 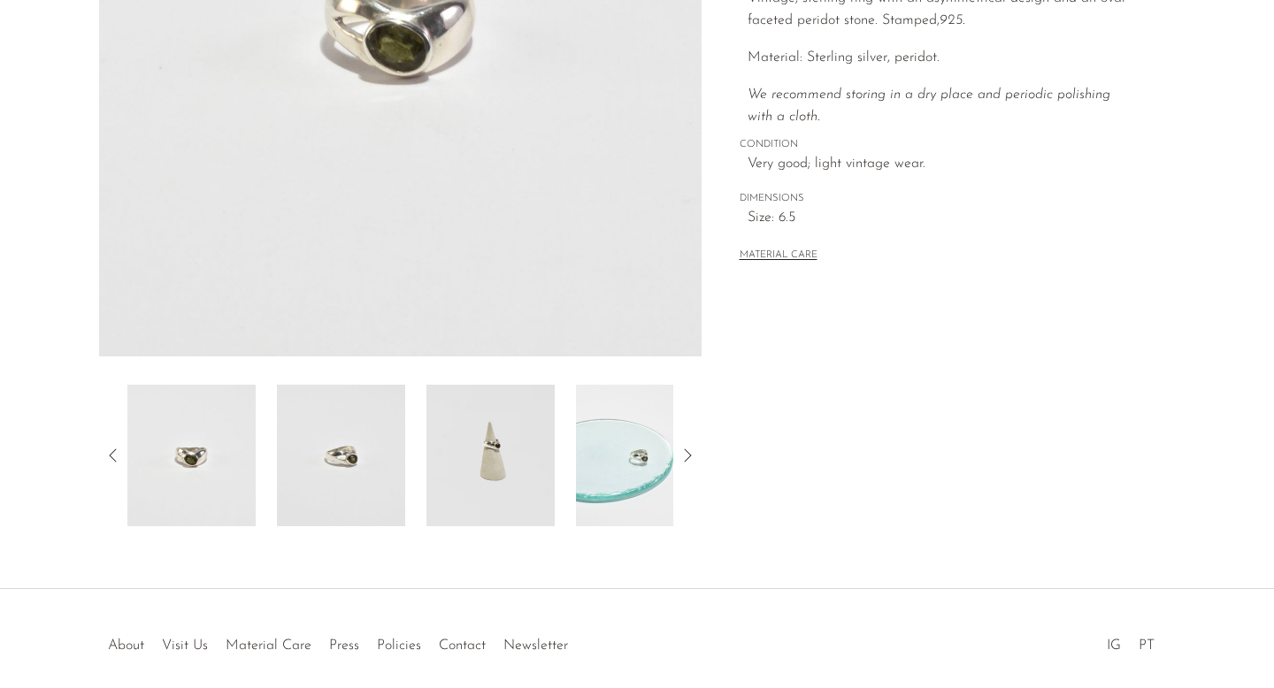 I want to click on button: MATERIAL CARE, so click(x=779, y=256).